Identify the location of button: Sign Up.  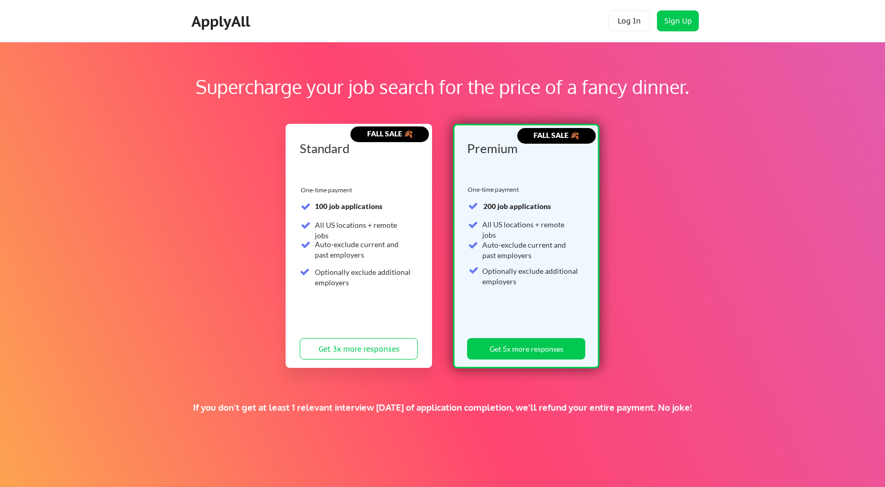
(678, 21).